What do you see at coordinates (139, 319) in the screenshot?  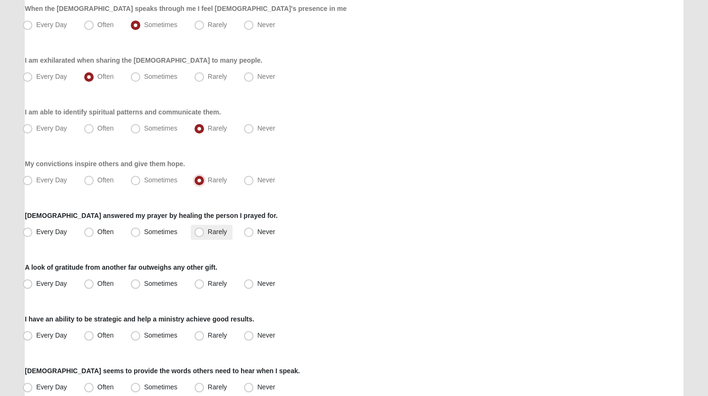 I see `label: I have an ability to be strategic and help a ministry achieve good results.` at bounding box center [139, 319].